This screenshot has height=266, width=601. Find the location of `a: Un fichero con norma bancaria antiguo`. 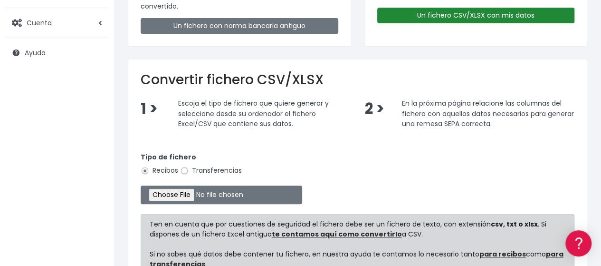

a: Un fichero con norma bancaria antiguo is located at coordinates (239, 26).